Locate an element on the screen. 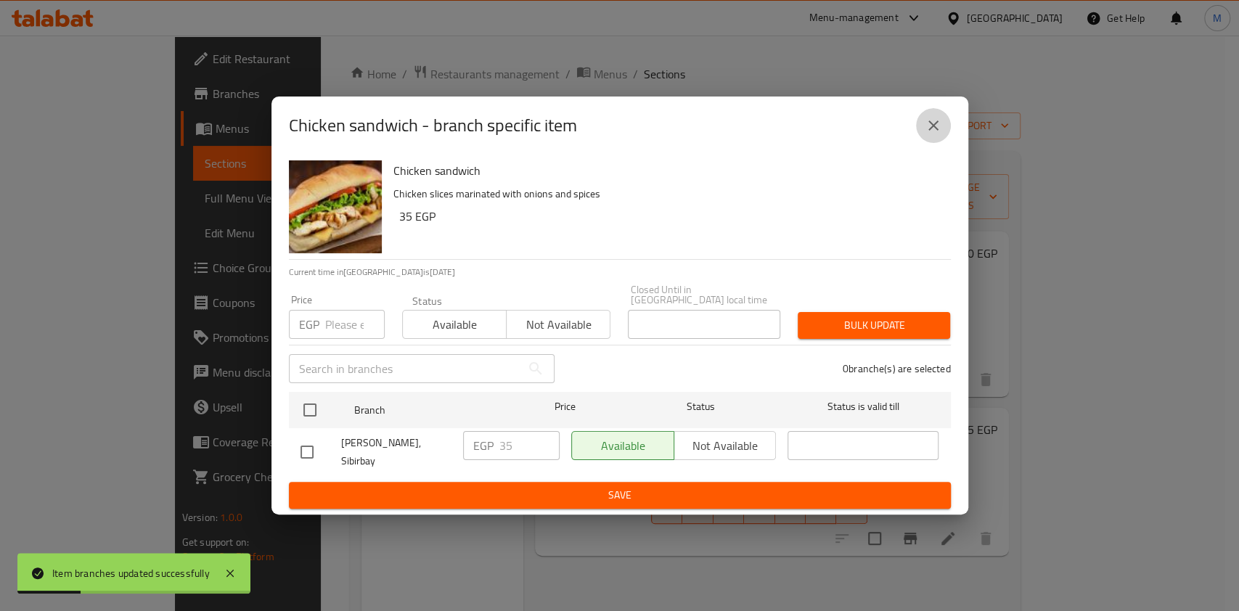  div: Item branches updated successfully is located at coordinates (131, 573).